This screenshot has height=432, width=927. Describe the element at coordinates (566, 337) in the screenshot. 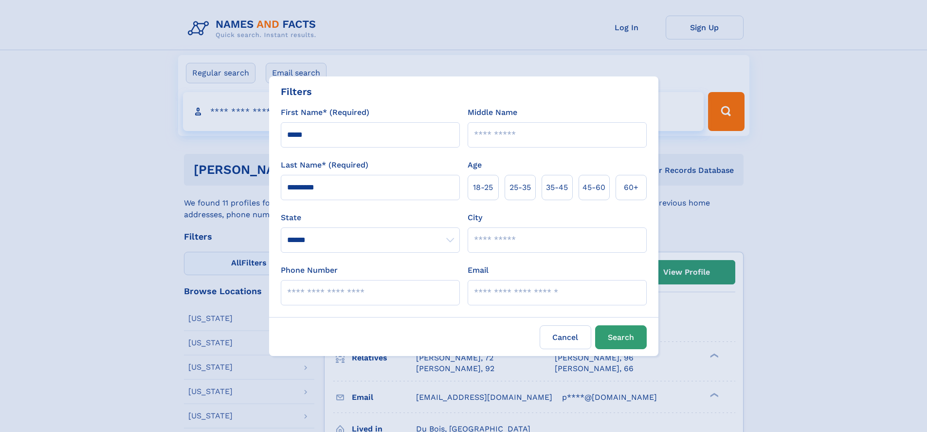

I see `label: Cancel` at that location.